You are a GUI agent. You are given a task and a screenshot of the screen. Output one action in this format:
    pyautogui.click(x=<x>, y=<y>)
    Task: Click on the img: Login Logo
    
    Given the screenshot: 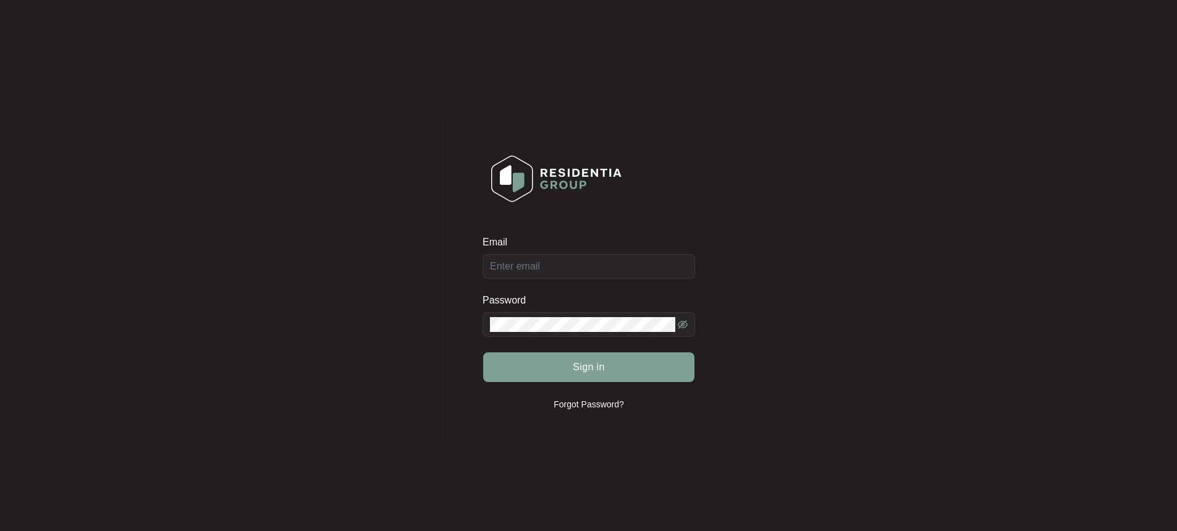 What is the action you would take?
    pyautogui.click(x=556, y=179)
    